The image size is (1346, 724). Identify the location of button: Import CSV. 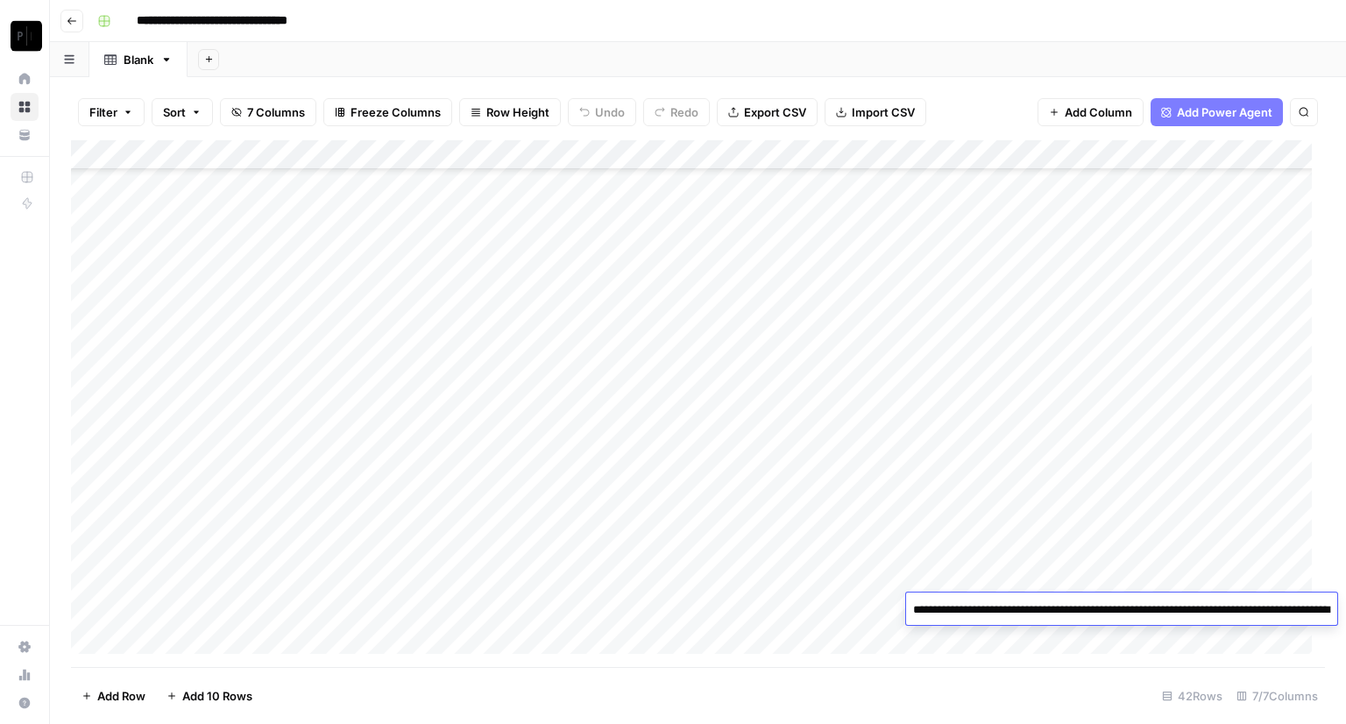
(875, 112).